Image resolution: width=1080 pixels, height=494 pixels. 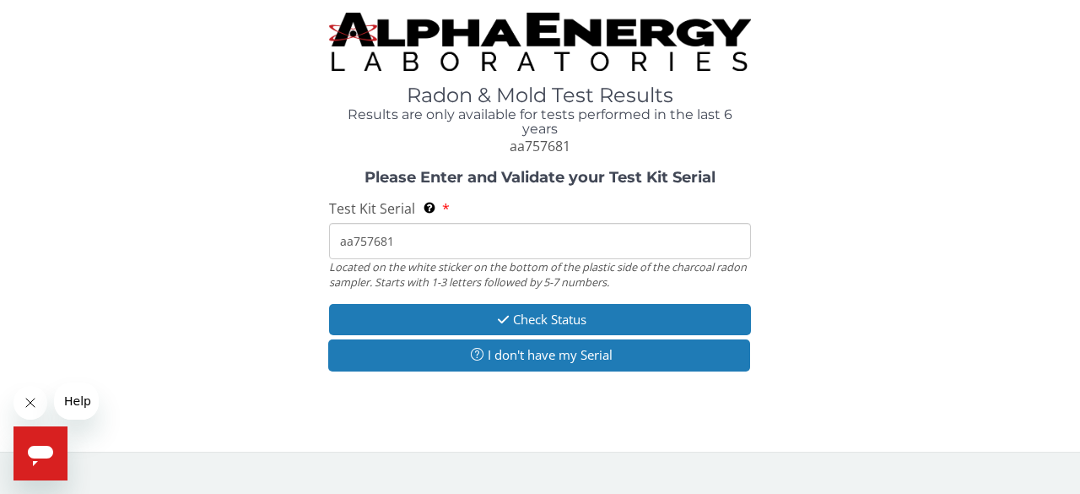 I want to click on img: TightCrop.jpg, so click(x=540, y=41).